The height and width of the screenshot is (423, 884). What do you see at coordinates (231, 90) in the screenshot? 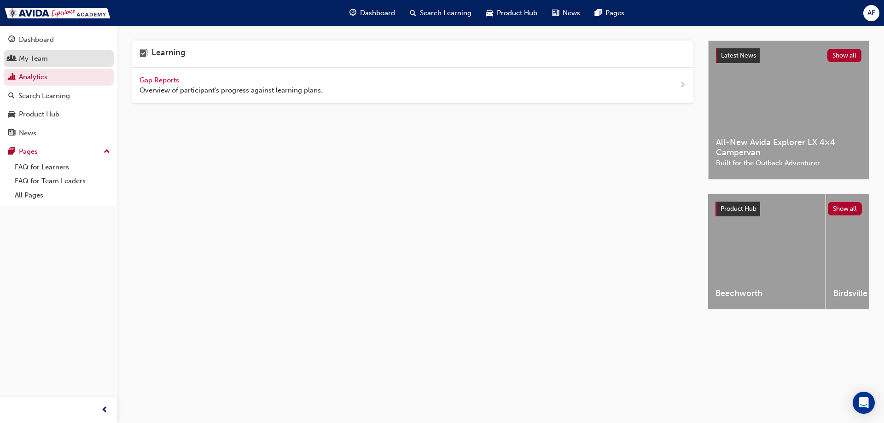
I see `span: Overview of participant's progress against learning plans.` at bounding box center [231, 90].